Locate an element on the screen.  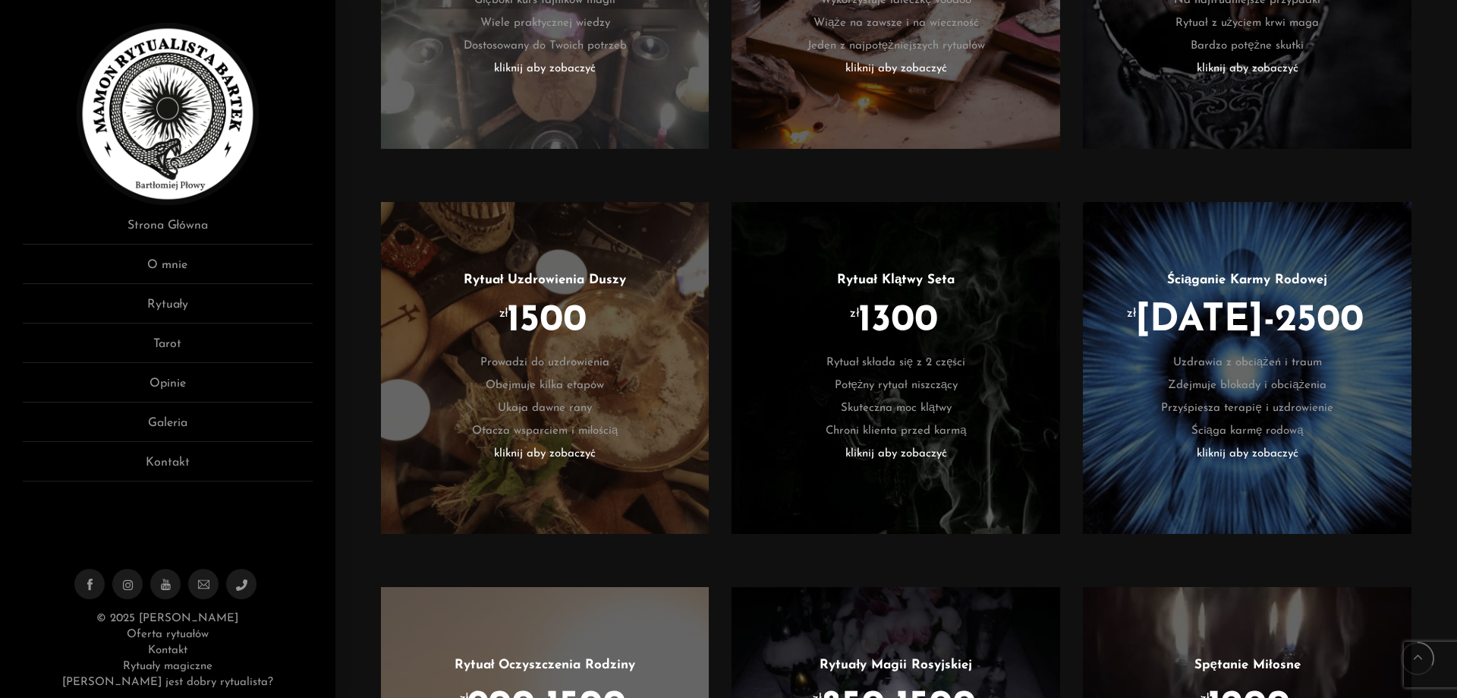
a: Rytuały magiczne is located at coordinates (168, 666).